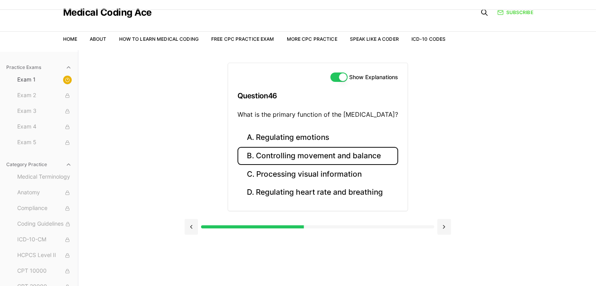 This screenshot has width=596, height=286. What do you see at coordinates (44, 240) in the screenshot?
I see `button: ICD-10-CM` at bounding box center [44, 240].